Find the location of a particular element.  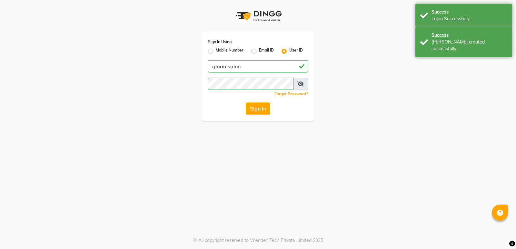

a: Forgot Password? is located at coordinates (291, 94).